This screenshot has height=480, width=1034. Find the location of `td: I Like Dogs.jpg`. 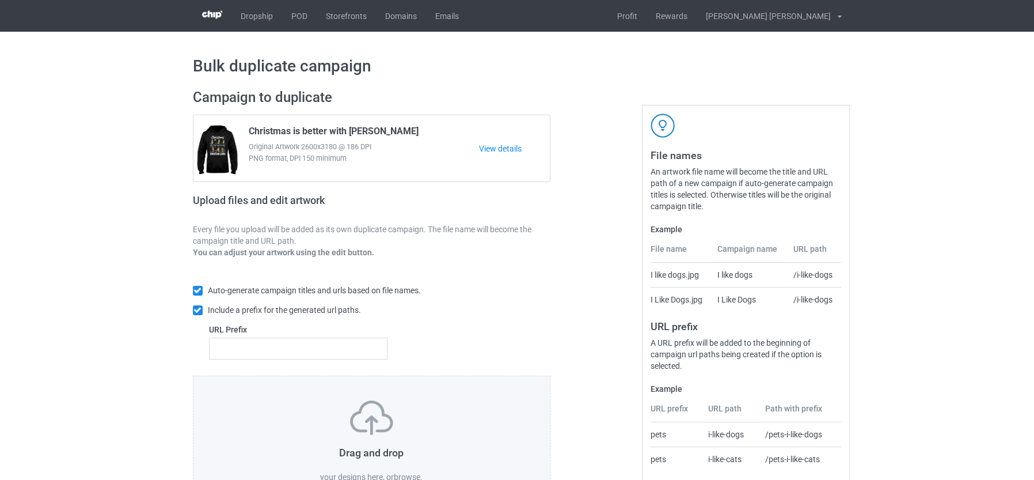

td: I Like Dogs.jpg is located at coordinates (681, 299).